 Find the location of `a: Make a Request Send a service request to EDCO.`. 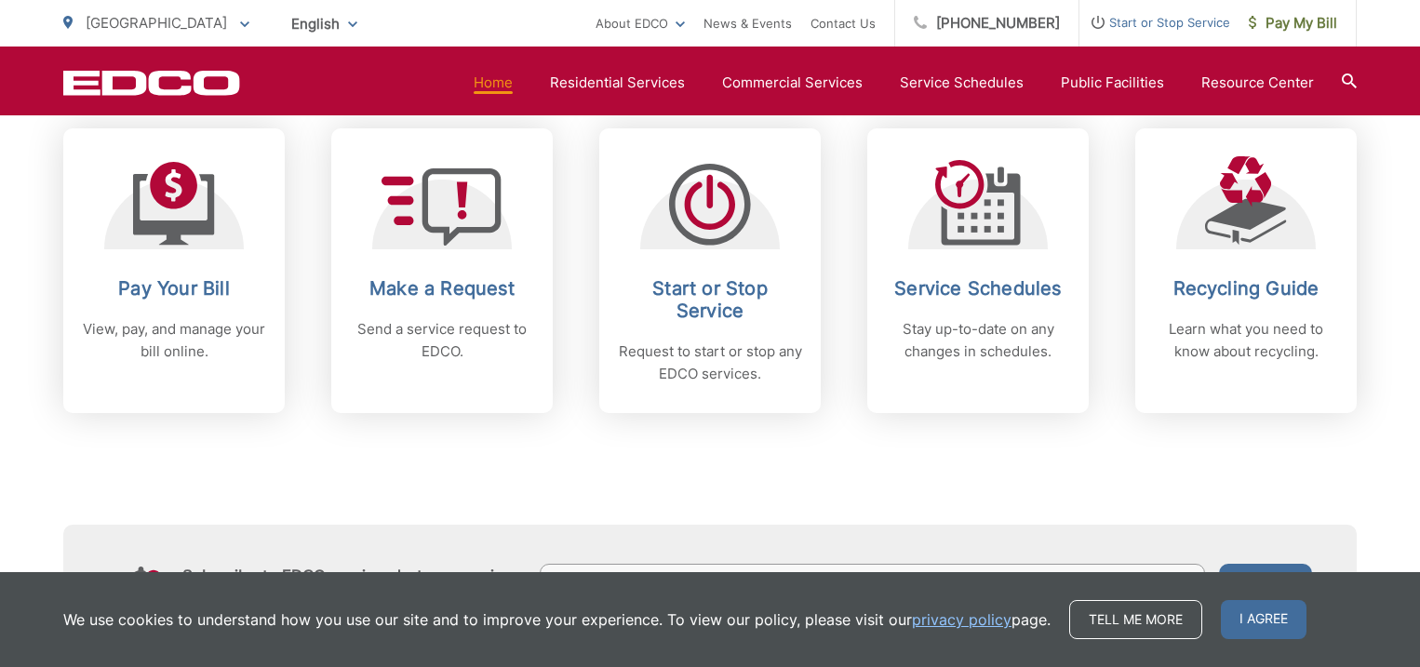

a: Make a Request Send a service request to EDCO. is located at coordinates (442, 271).